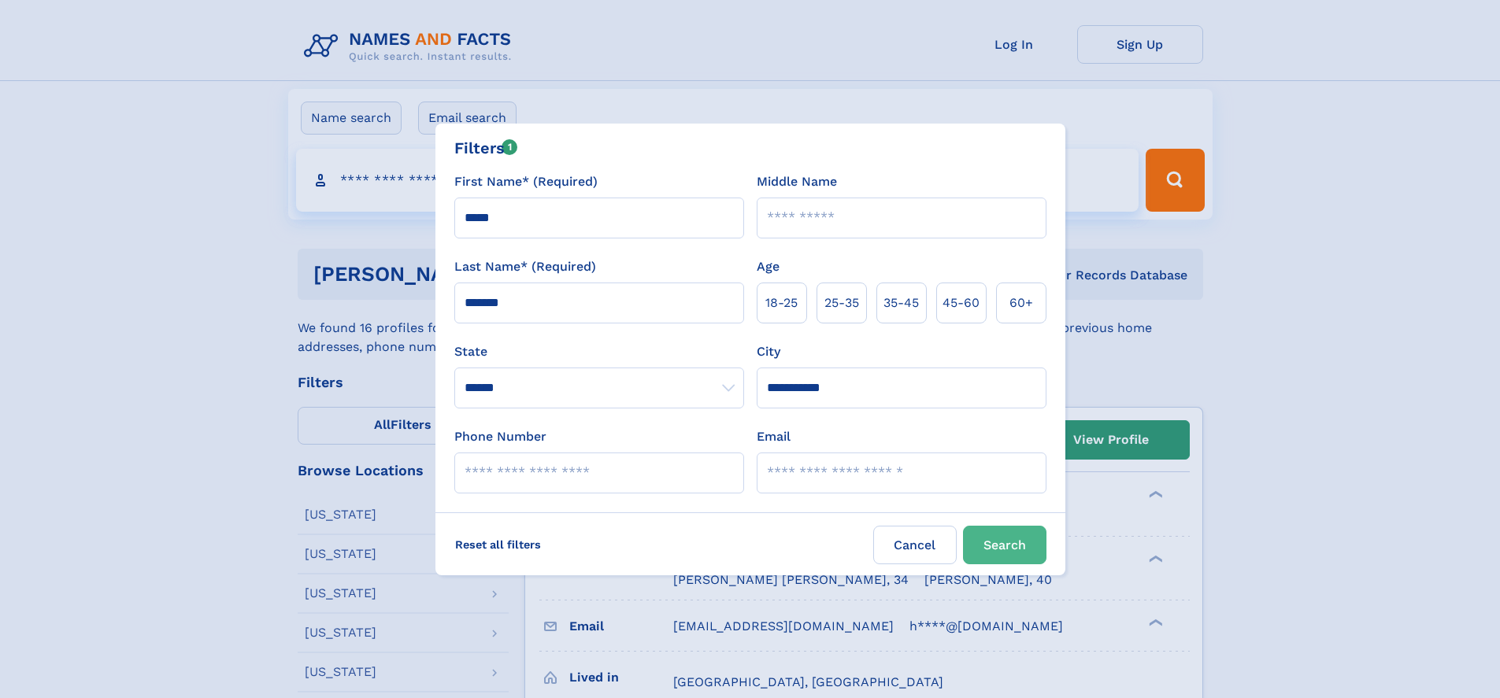  What do you see at coordinates (486, 148) in the screenshot?
I see `div: Filters` at bounding box center [486, 148].